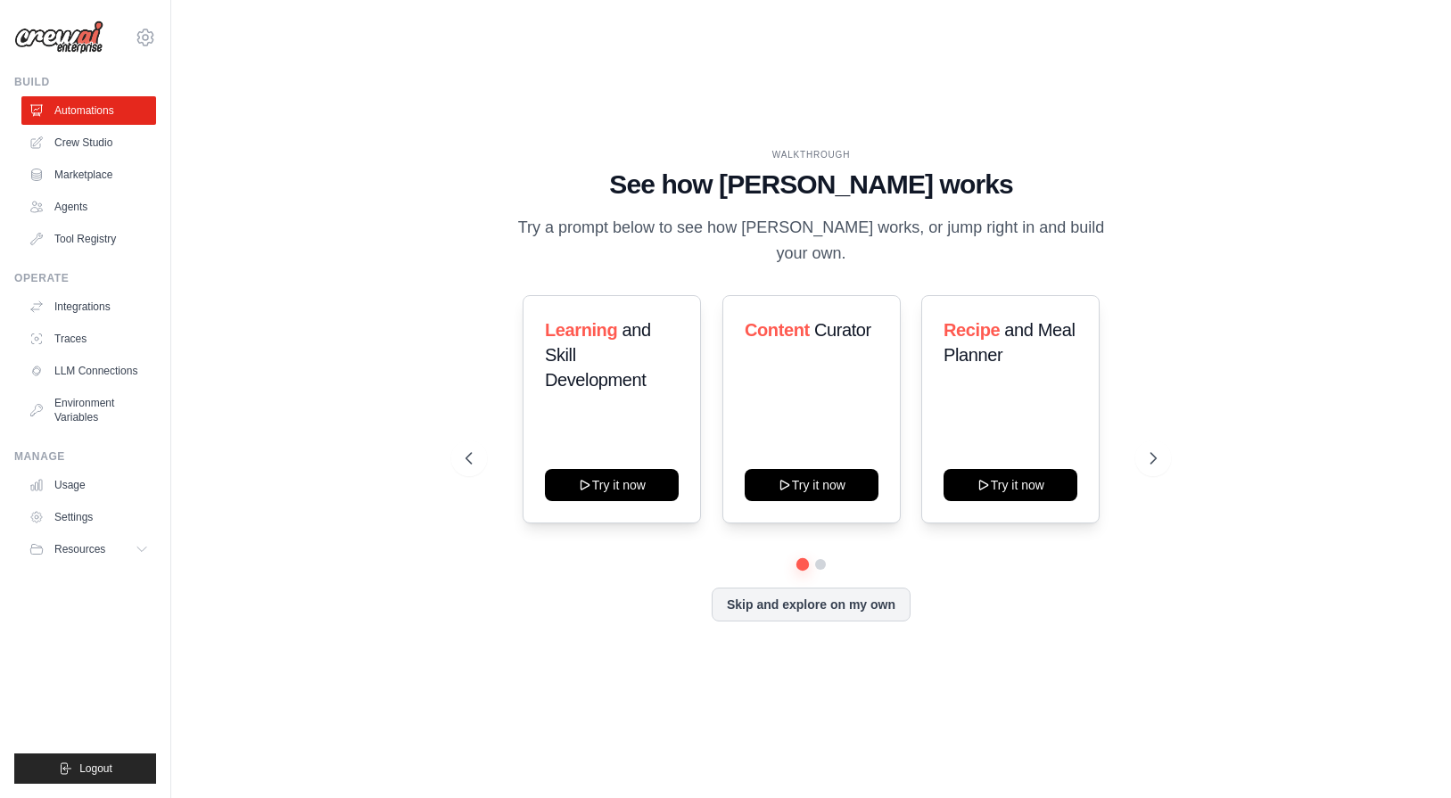 The width and height of the screenshot is (1451, 798). Describe the element at coordinates (843, 330) in the screenshot. I see `span: Curator` at that location.